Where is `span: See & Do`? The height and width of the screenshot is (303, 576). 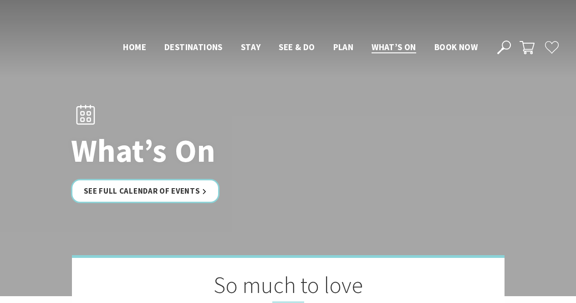
span: See & Do is located at coordinates (296, 47).